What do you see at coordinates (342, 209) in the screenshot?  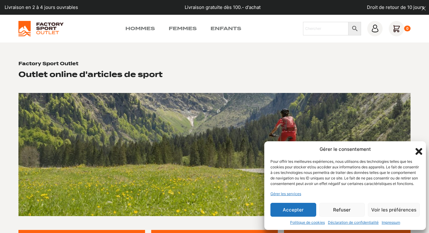 I see `button: Refuser` at bounding box center [342, 209].